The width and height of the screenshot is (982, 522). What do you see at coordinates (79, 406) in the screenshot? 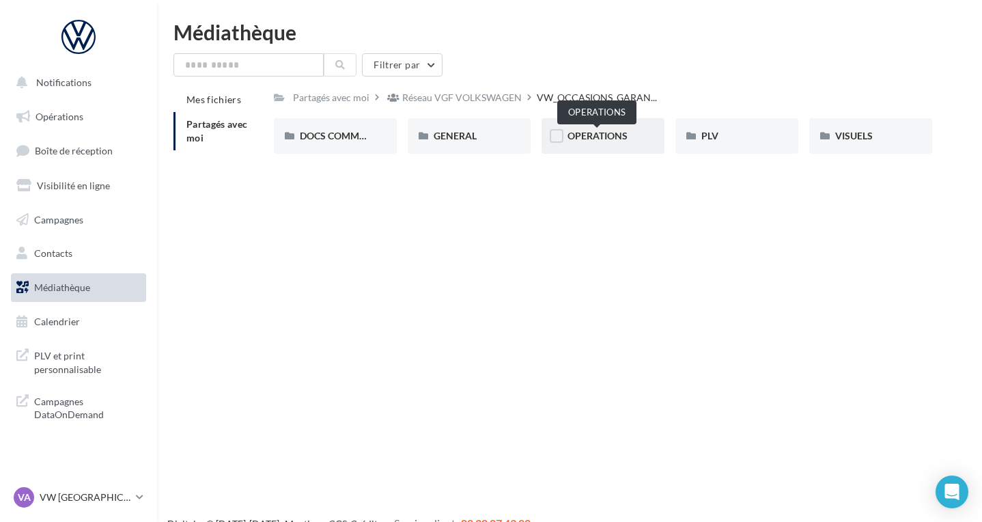
I see `a: Campagnes DataOnDemand` at bounding box center [79, 406].